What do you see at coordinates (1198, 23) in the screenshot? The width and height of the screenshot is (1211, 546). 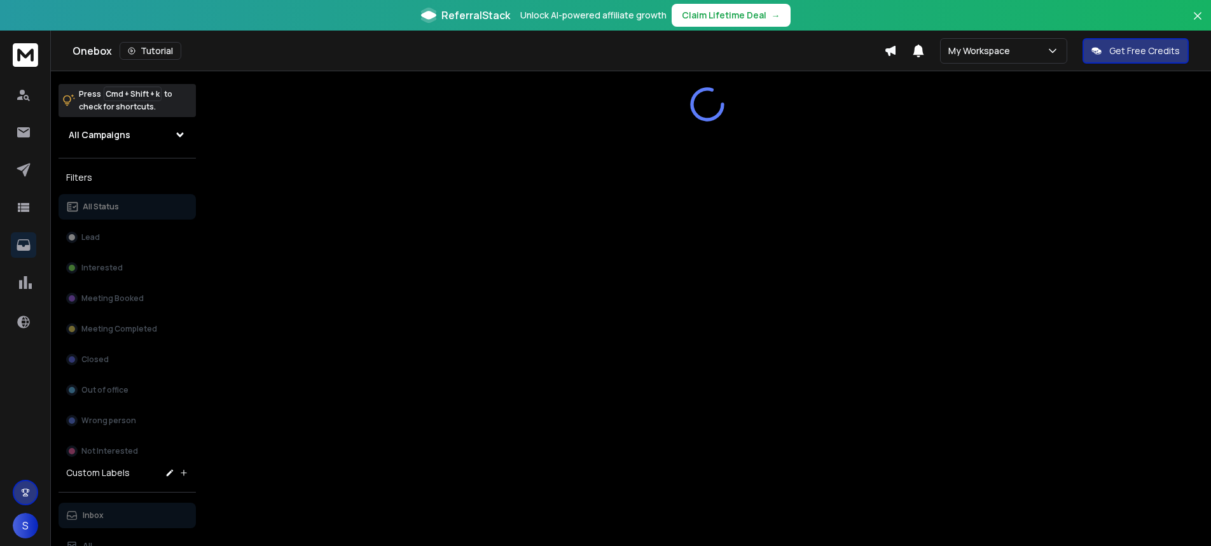 I see `button: Close banner` at bounding box center [1198, 23].